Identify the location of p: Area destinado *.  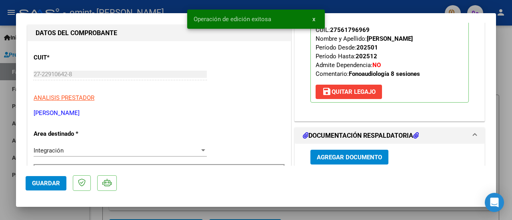
(71, 134).